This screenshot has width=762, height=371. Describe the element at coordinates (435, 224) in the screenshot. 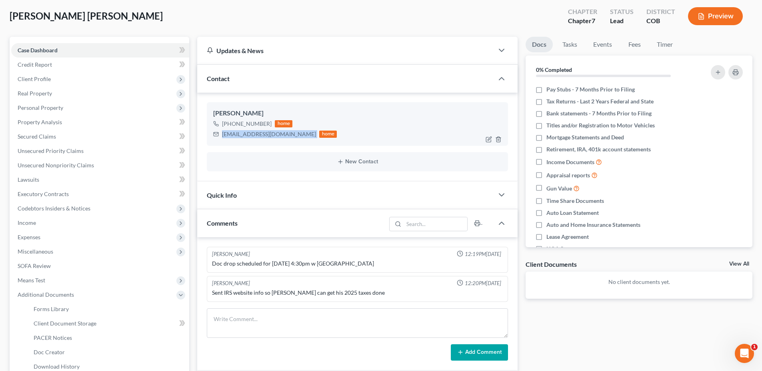

I see `input: Search...` at that location.